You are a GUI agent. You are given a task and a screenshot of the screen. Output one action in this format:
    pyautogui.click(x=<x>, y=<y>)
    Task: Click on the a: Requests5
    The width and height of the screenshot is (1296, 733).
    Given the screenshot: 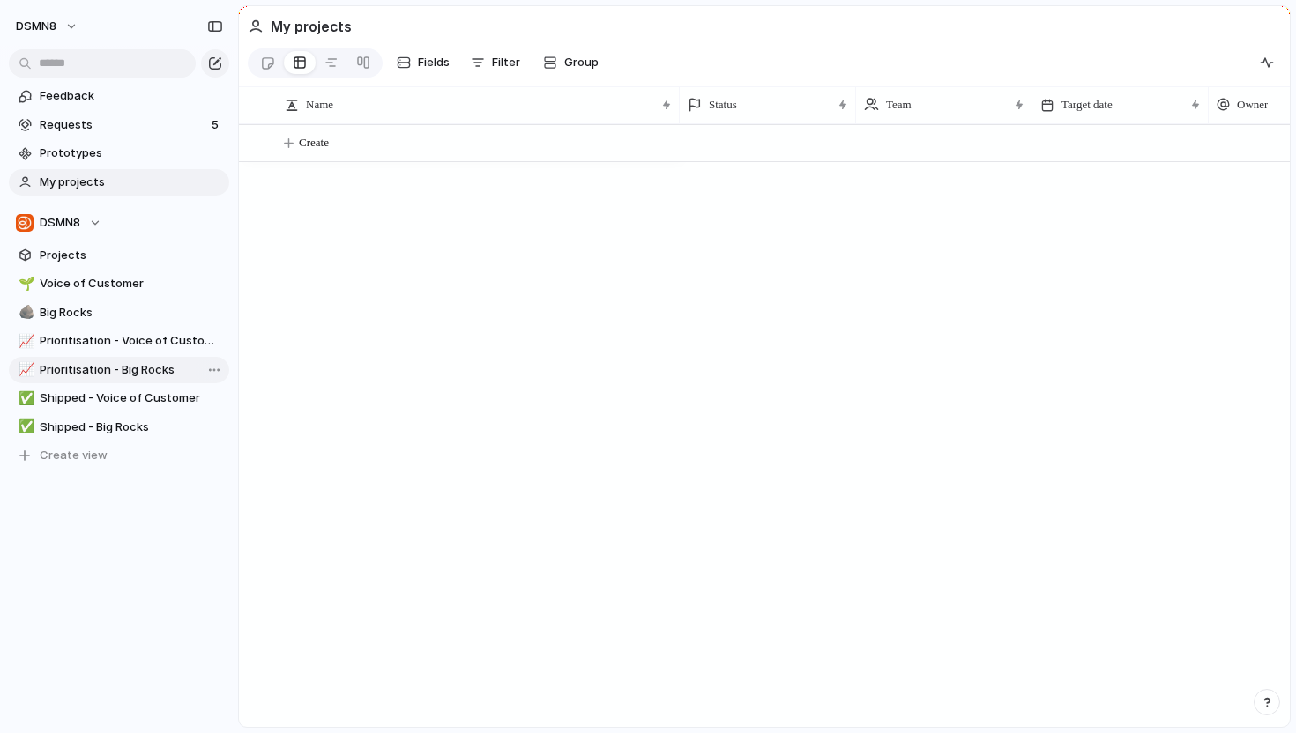 What is the action you would take?
    pyautogui.click(x=119, y=125)
    